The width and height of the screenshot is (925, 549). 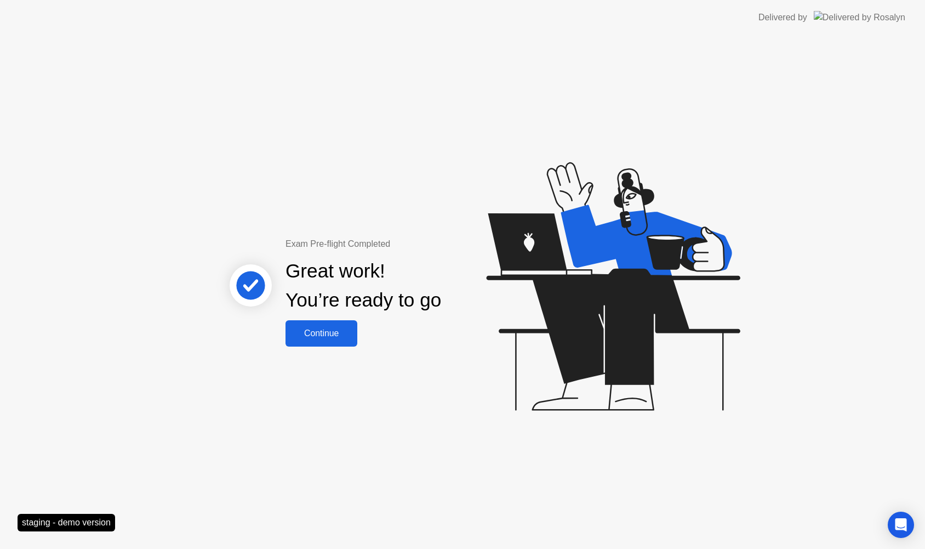 I want to click on div: staging - demo version, so click(x=66, y=522).